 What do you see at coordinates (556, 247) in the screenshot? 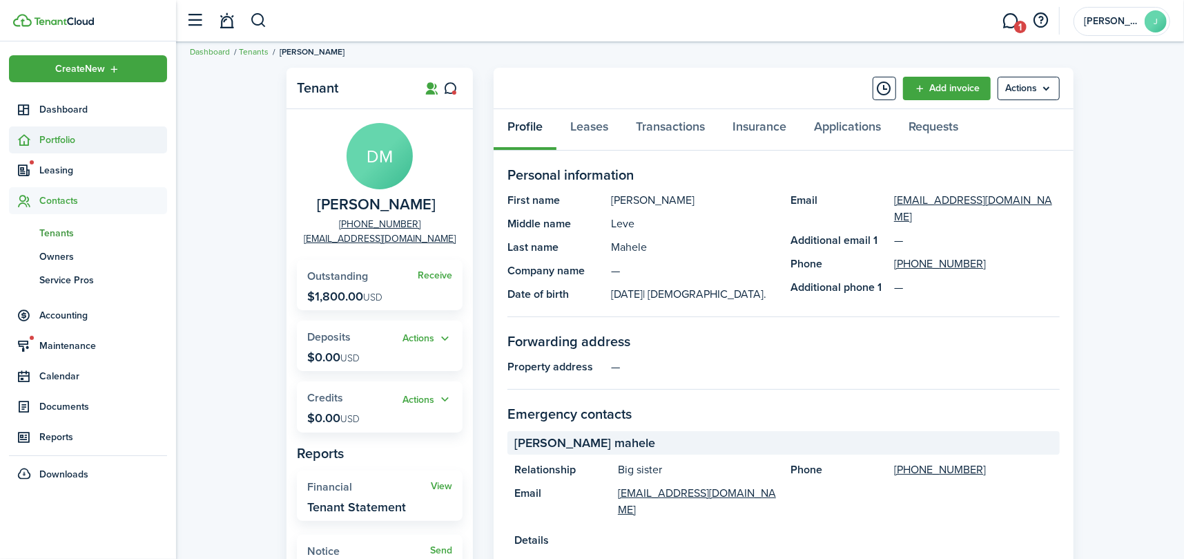
I see `panel-main-title: Last name` at bounding box center [556, 247].